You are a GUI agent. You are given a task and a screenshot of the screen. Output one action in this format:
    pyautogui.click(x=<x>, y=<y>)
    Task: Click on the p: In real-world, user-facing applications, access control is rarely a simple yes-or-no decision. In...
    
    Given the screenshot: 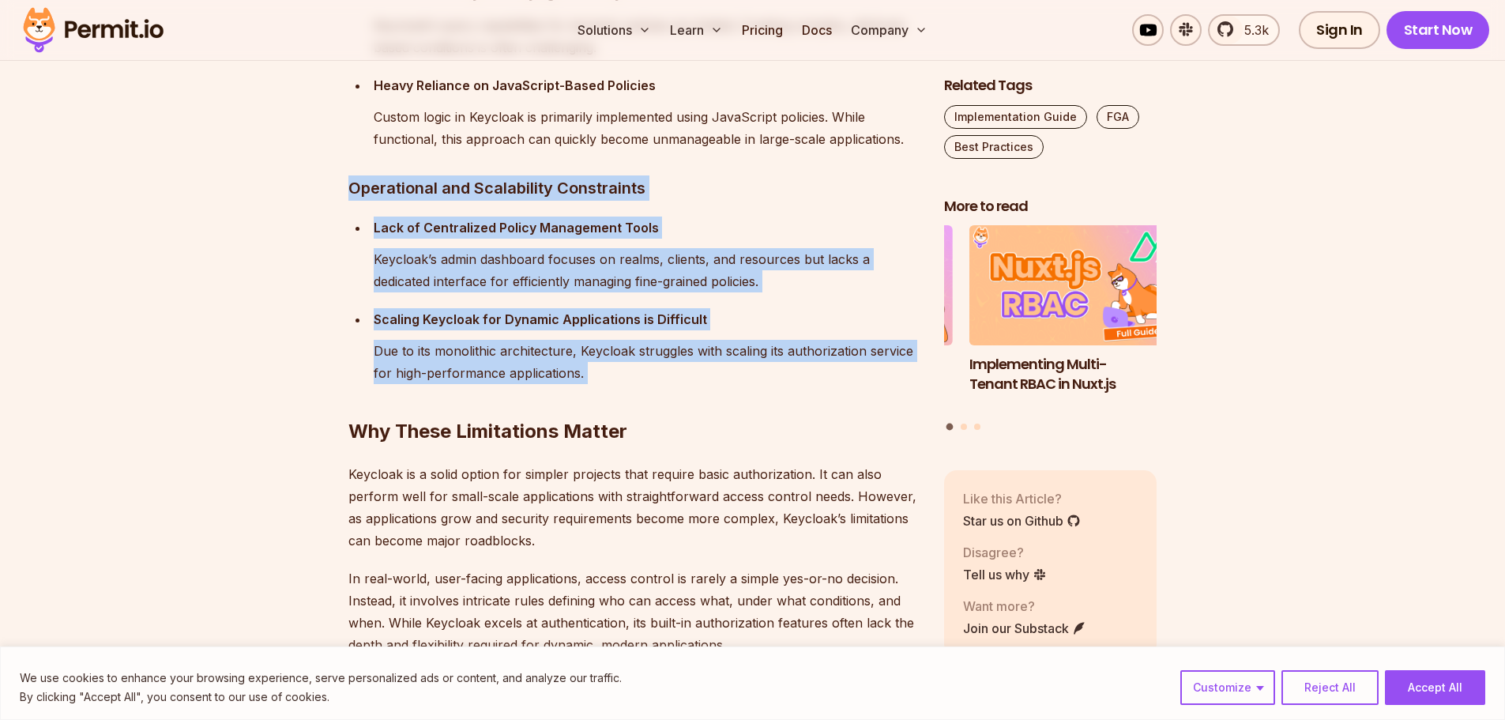 What is the action you would take?
    pyautogui.click(x=634, y=612)
    